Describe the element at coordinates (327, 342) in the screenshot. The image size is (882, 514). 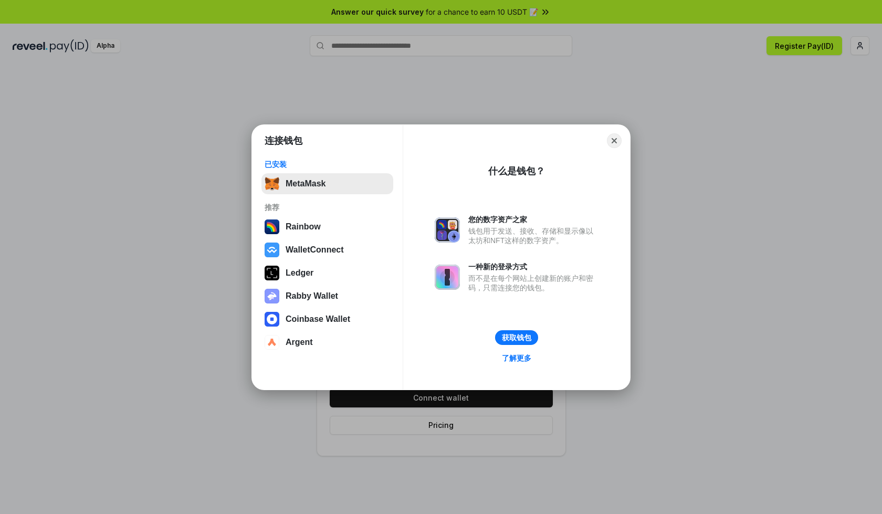
I see `button: Argent` at that location.